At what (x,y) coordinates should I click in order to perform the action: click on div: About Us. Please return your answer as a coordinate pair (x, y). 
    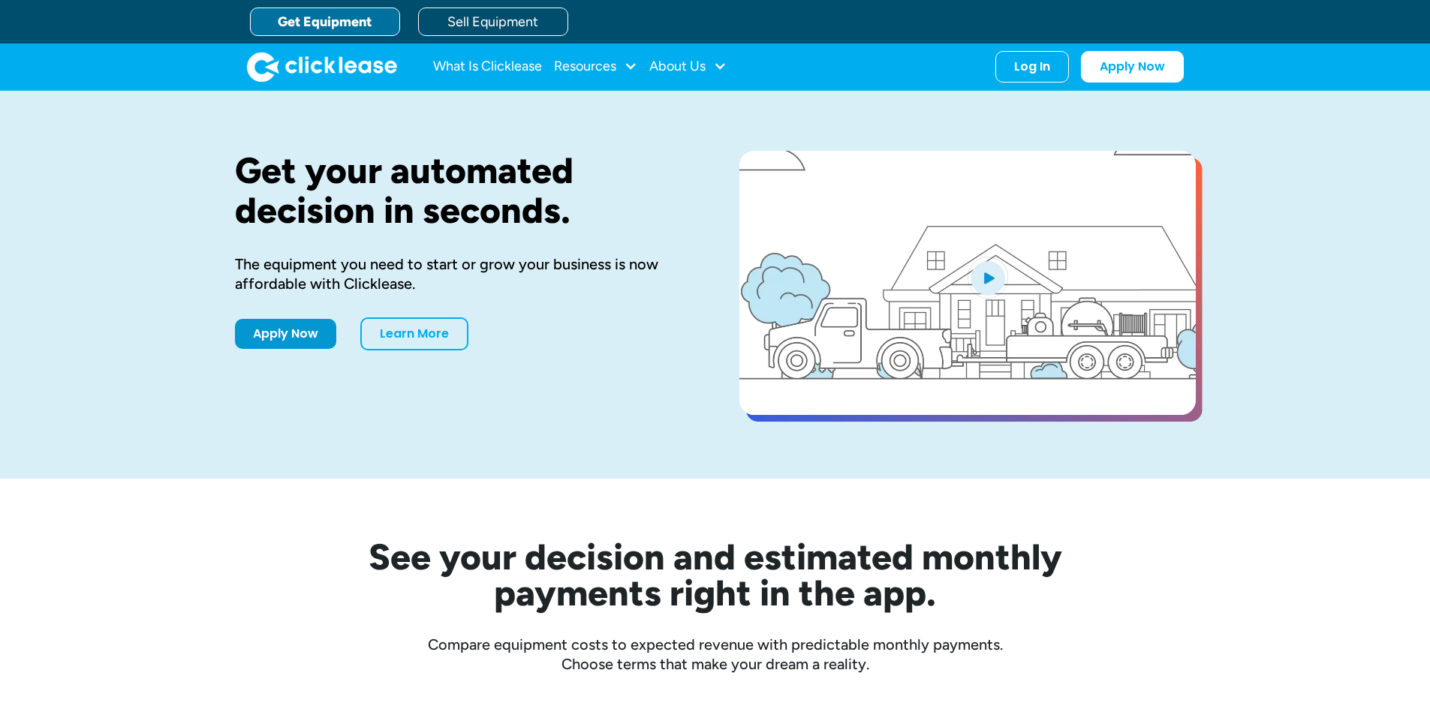
    Looking at the image, I should click on (688, 67).